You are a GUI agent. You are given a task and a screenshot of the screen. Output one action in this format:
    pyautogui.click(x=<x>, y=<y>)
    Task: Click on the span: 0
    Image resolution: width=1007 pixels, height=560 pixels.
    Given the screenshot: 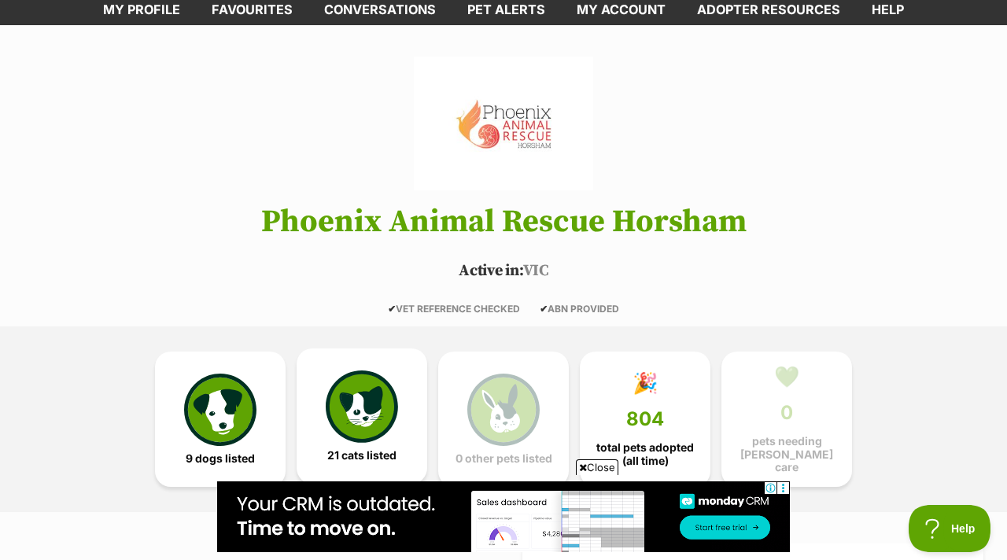 What is the action you would take?
    pyautogui.click(x=786, y=413)
    